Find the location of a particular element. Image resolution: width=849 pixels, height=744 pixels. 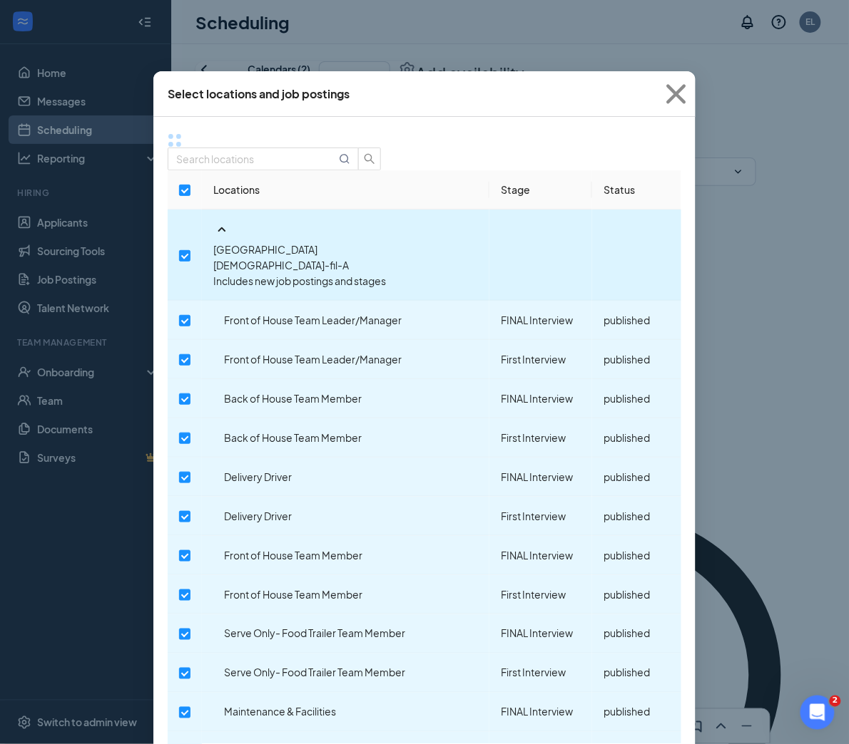

span: Maintenance & Facilities is located at coordinates (280, 712).